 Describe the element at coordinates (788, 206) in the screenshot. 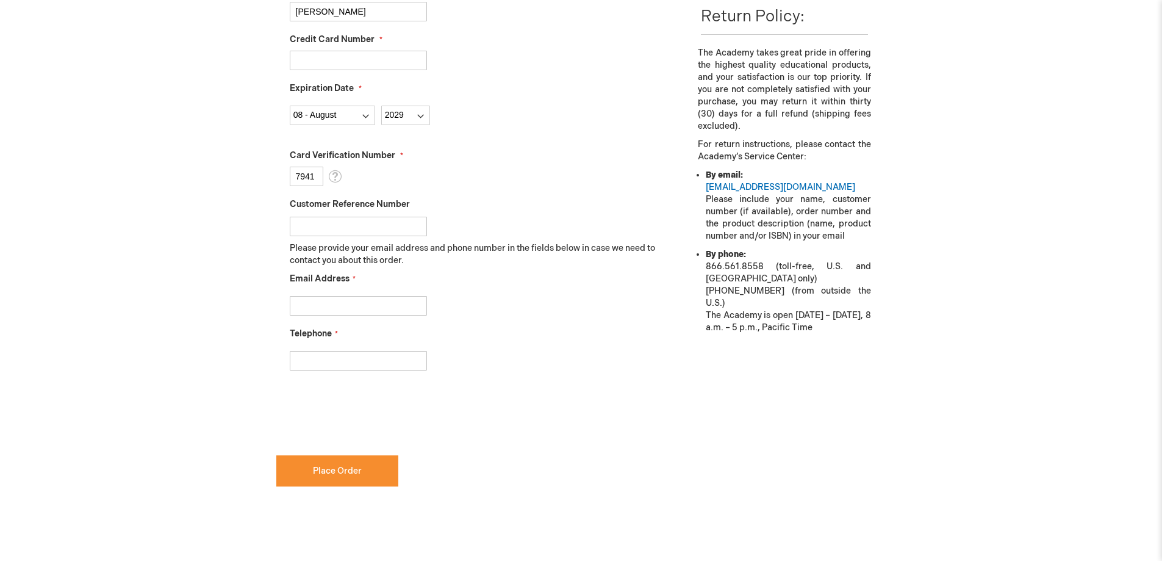

I see `li: Please include your name, customer number (if available), order number and the product descriptio...` at that location.